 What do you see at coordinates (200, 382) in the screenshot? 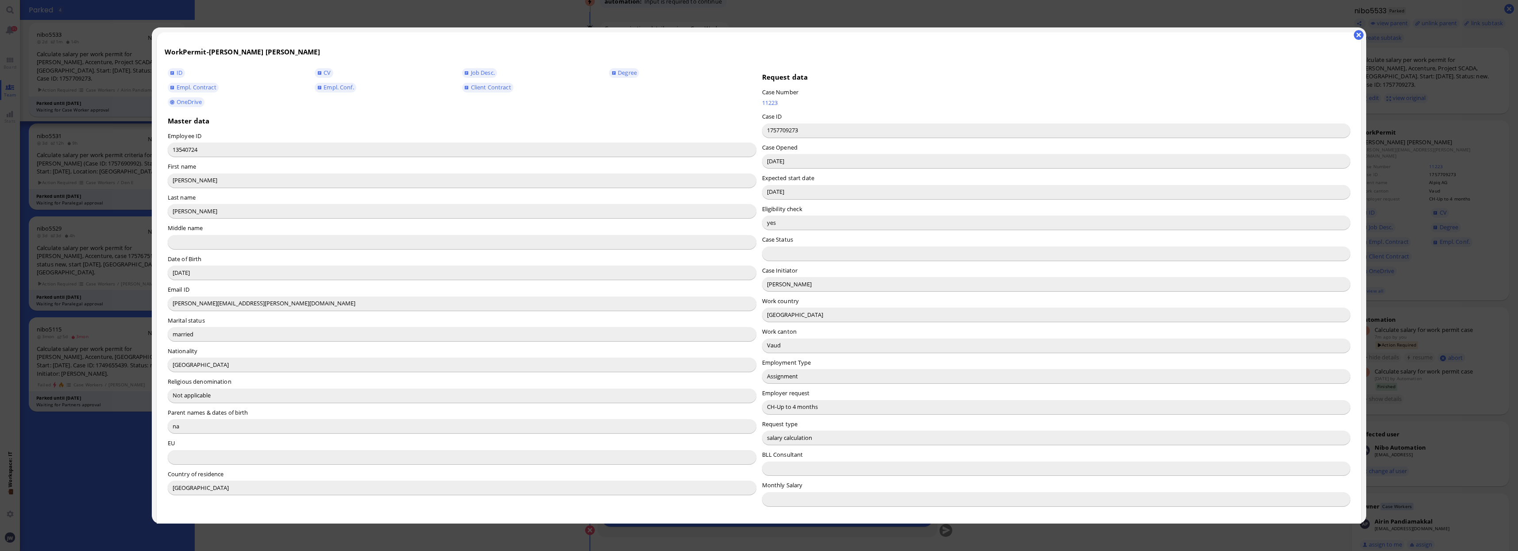
I see `label: Religious denomination` at bounding box center [200, 382].